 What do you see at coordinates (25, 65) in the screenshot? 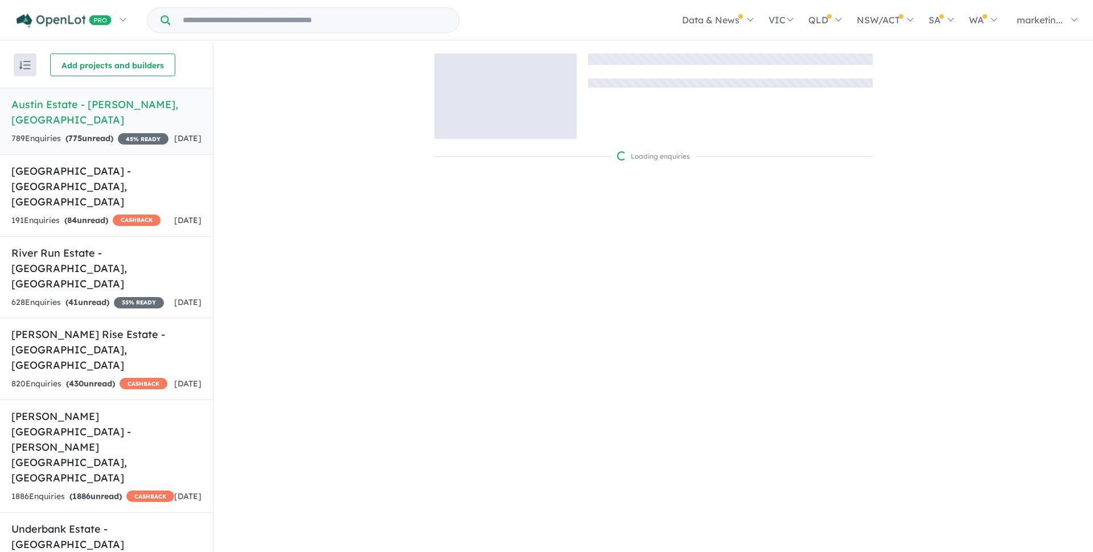
I see `img: sort.svg` at bounding box center [25, 65].